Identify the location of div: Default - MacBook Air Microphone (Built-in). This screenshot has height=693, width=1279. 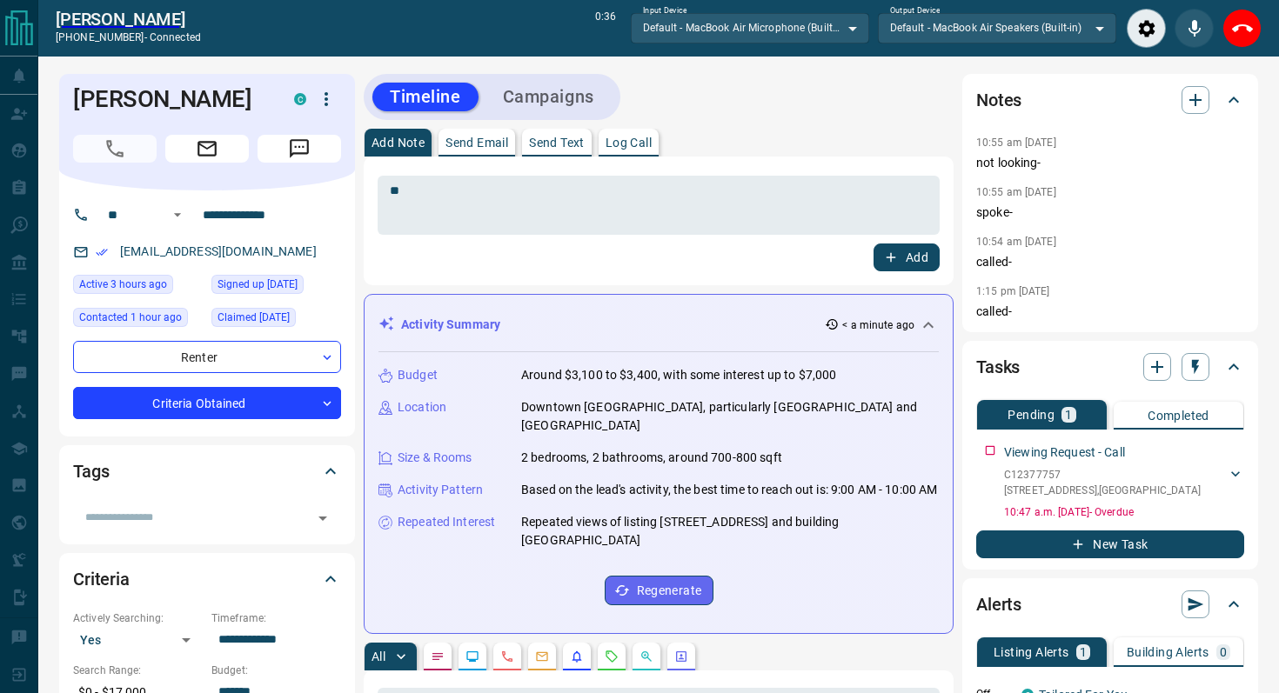
(750, 28).